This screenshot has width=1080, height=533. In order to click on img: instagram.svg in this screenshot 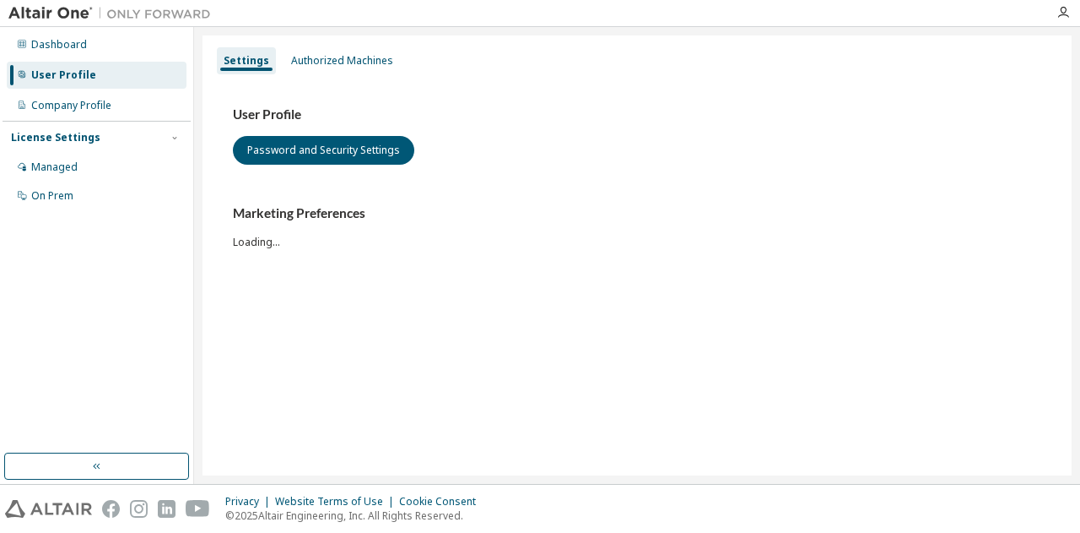, I will do `click(138, 508)`.